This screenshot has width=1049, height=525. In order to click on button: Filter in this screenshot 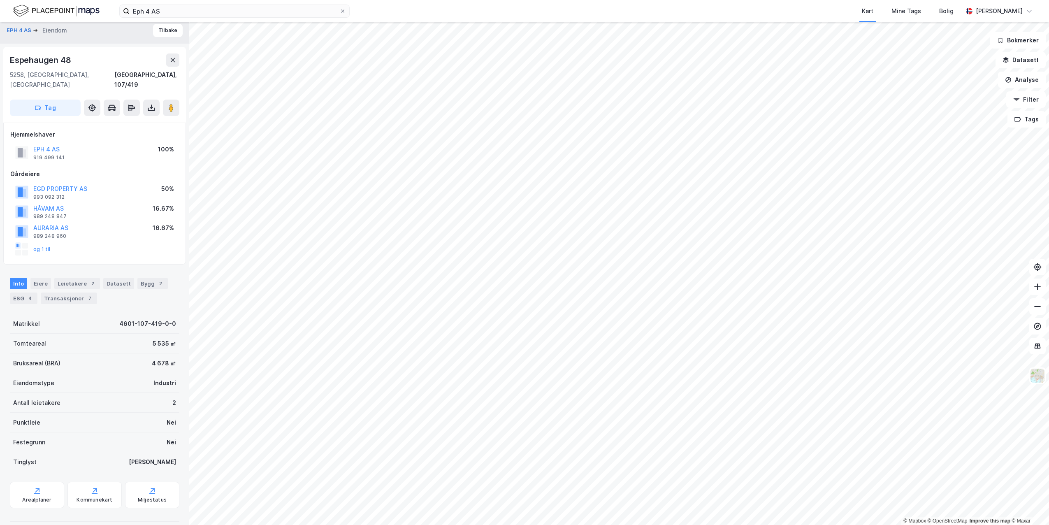, I will do `click(1026, 100)`.